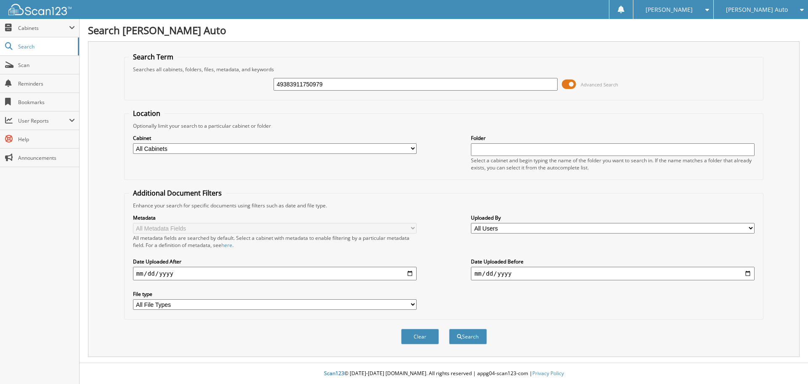  Describe the element at coordinates (275, 241) in the screenshot. I see `div: All metadata fields are searched by default. Select a cabinet with metadata to enable filtering b...` at that location.